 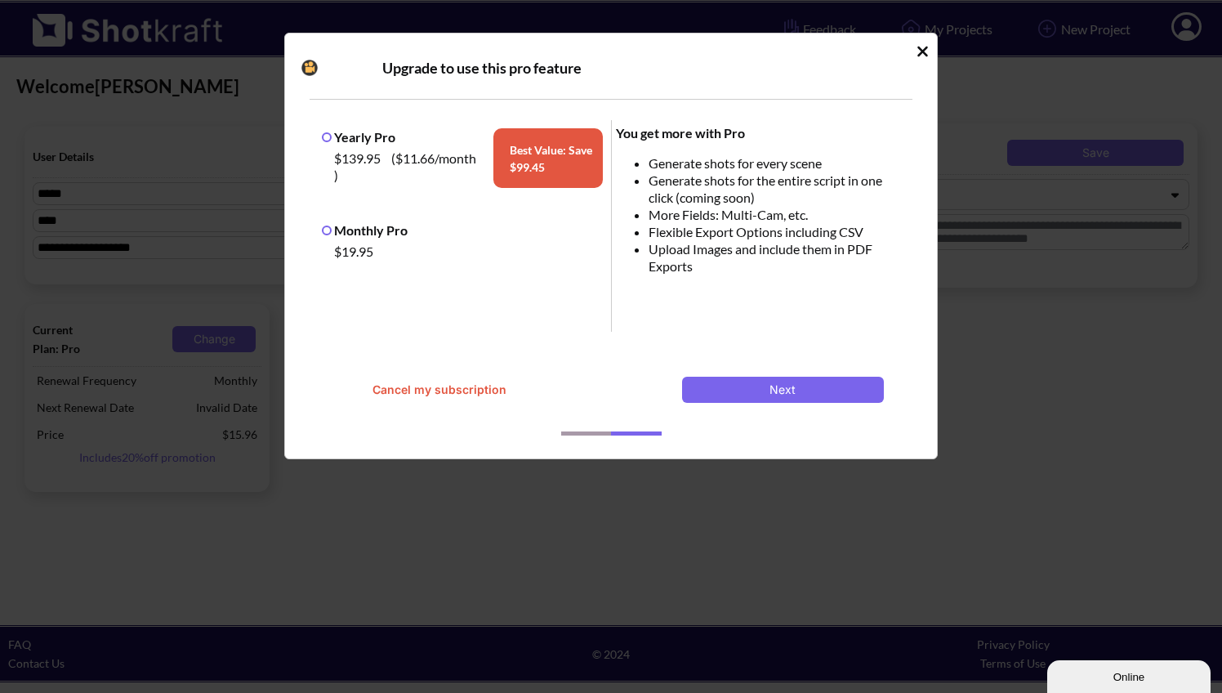 What do you see at coordinates (611, 246) in the screenshot?
I see `div: Idle Modal` at bounding box center [611, 246].